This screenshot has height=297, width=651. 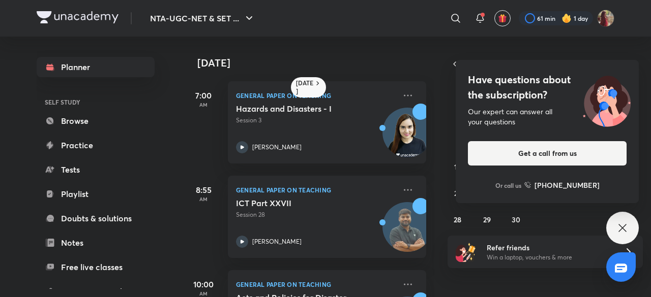 What do you see at coordinates (547, 117) in the screenshot?
I see `div: Our expert can answer all your questions` at bounding box center [547, 117].